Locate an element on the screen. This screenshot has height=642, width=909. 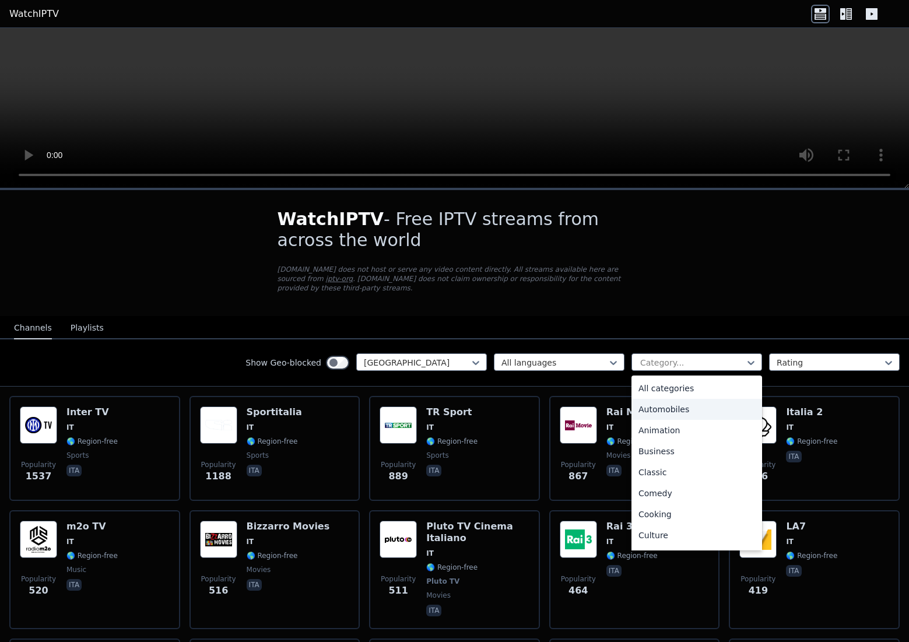
span: 419 is located at coordinates (758, 590).